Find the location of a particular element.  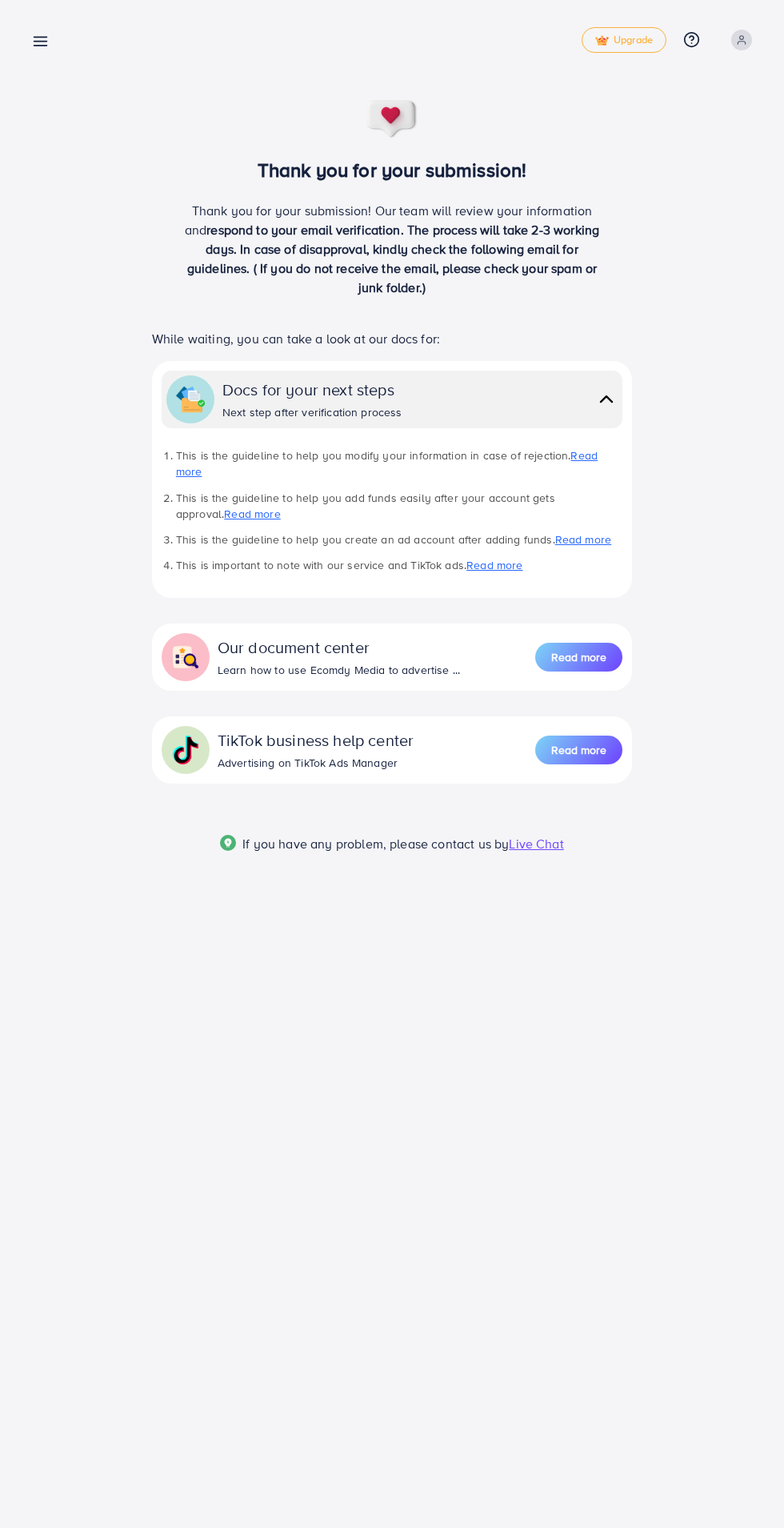

span: Upgrade is located at coordinates (624, 40).